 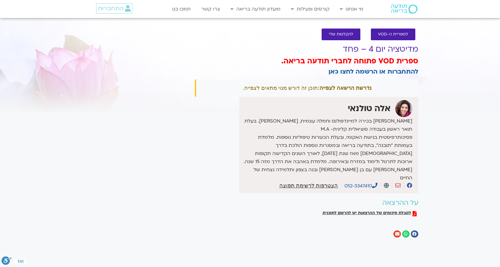 What do you see at coordinates (370, 214) in the screenshot?
I see `a: לקבלת סיכומים של ההרצאות יש להרשם לתוכנית` at bounding box center [370, 214].